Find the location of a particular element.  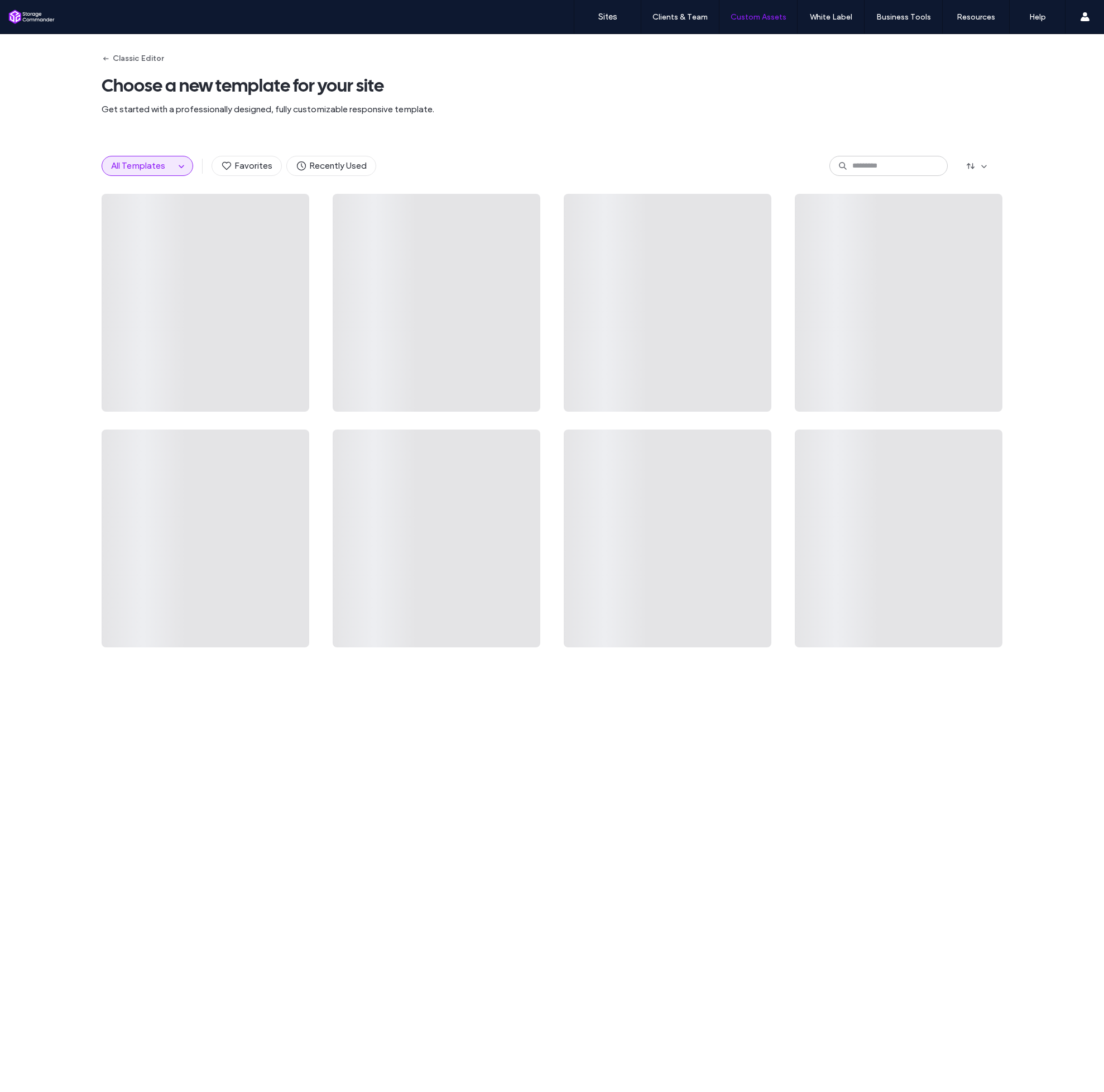

span: Choose a new template for your site is located at coordinates (552, 86).